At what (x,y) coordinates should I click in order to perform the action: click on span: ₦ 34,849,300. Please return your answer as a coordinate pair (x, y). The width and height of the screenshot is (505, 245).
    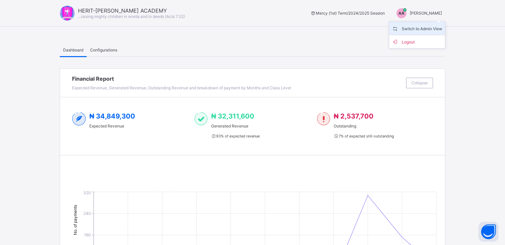
    Looking at the image, I should click on (112, 116).